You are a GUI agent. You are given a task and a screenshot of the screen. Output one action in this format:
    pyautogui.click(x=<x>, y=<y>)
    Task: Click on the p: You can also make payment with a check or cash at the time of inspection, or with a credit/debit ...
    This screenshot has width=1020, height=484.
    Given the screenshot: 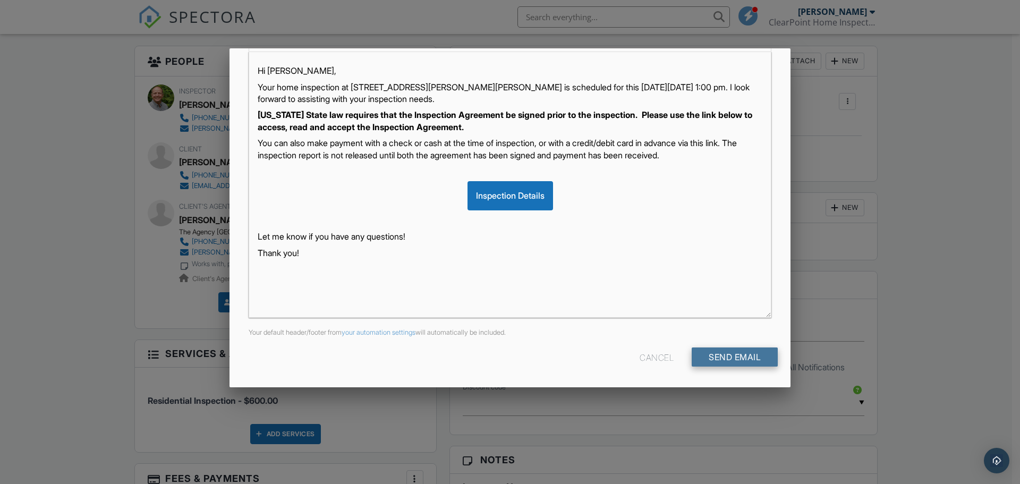 What is the action you would take?
    pyautogui.click(x=510, y=149)
    